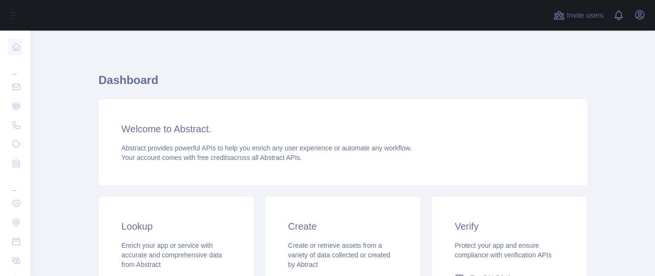 This screenshot has width=655, height=276. What do you see at coordinates (267, 148) in the screenshot?
I see `span: Abstract provides powerful APIs to help you enrich any user experience or automate any workflow.` at bounding box center [267, 148].